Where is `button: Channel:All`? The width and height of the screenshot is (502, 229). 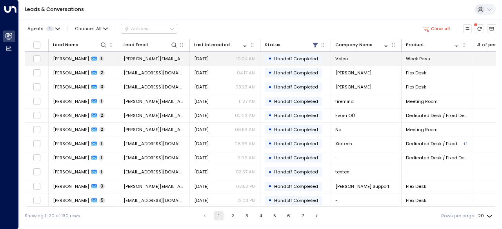 button: Channel:All is located at coordinates (91, 29).